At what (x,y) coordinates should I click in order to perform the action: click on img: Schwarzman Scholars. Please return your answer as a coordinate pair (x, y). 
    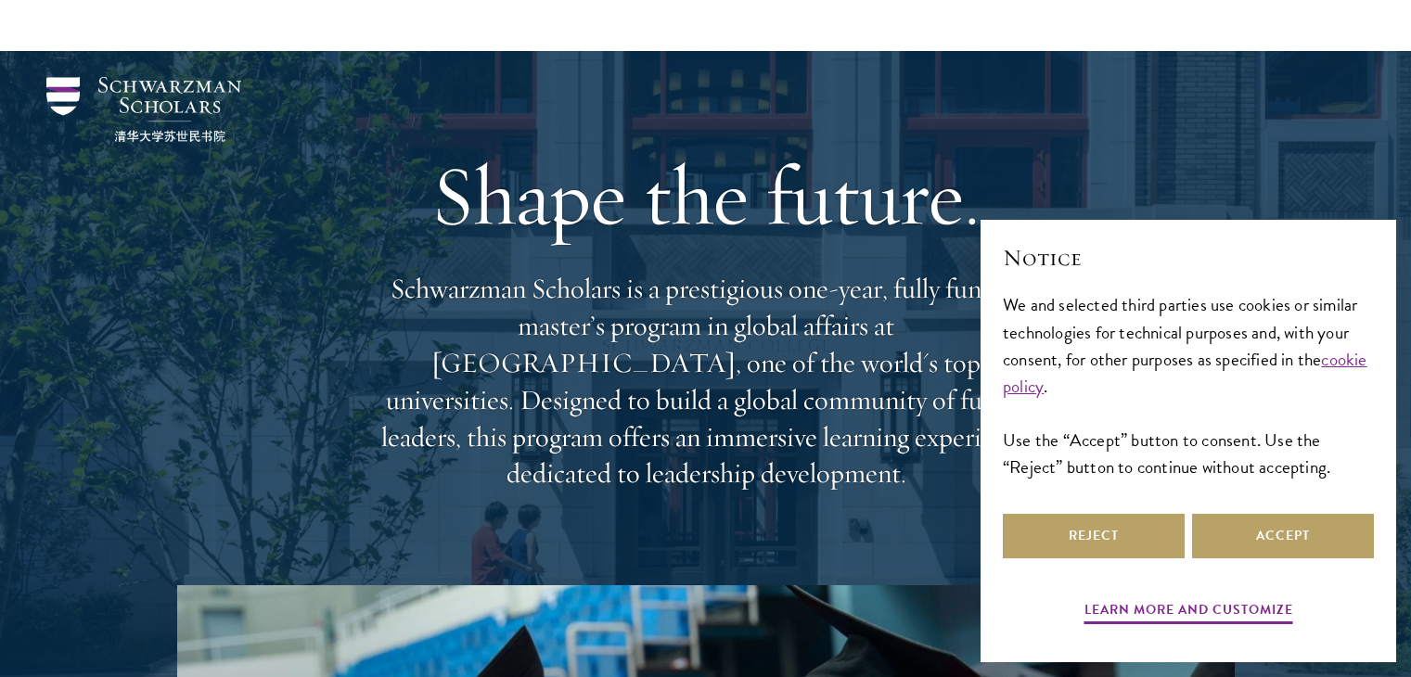
    Looking at the image, I should click on (144, 109).